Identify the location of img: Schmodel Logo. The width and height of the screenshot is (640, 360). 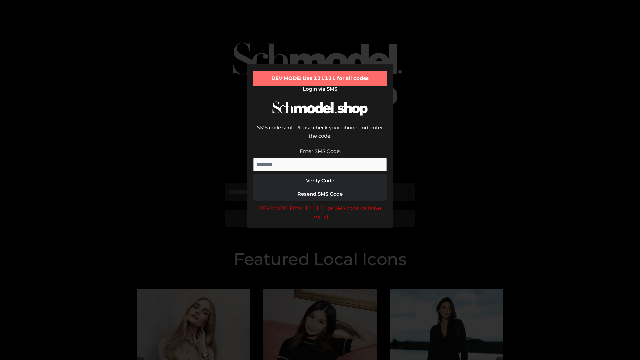
(320, 108).